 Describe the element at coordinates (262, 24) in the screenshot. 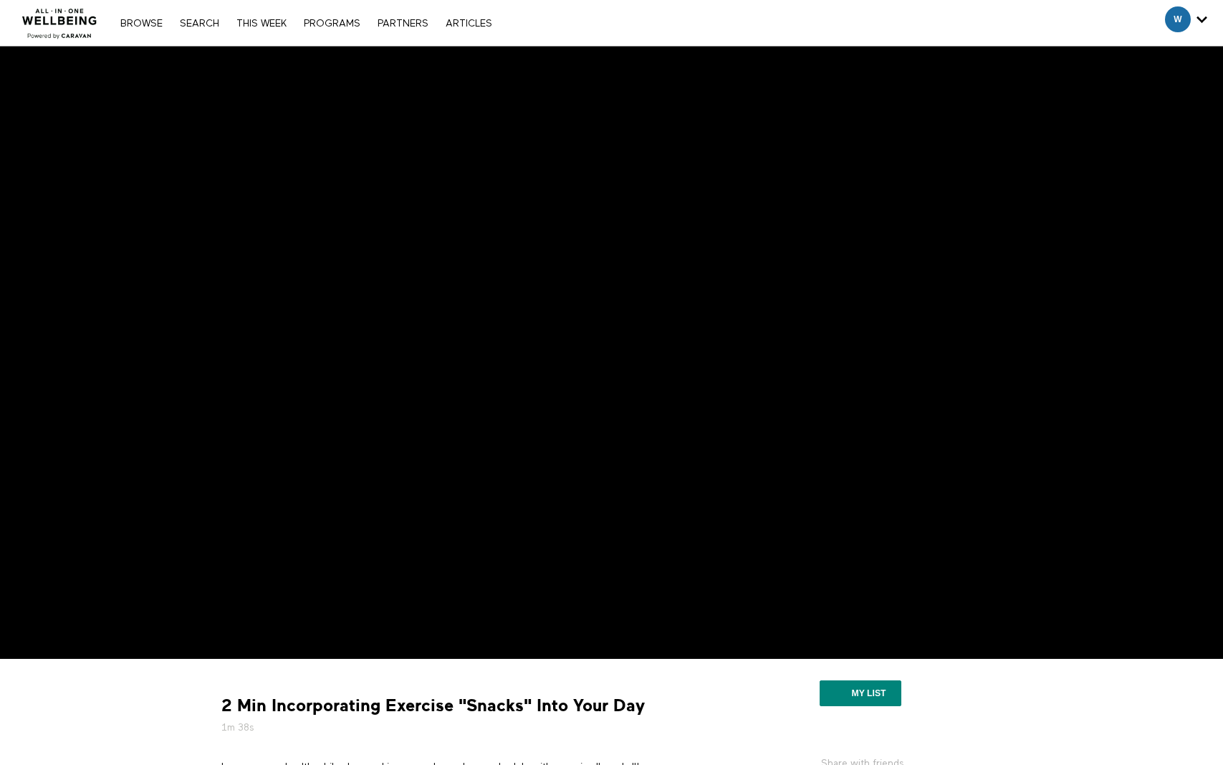

I see `a: THIS WEEK` at that location.